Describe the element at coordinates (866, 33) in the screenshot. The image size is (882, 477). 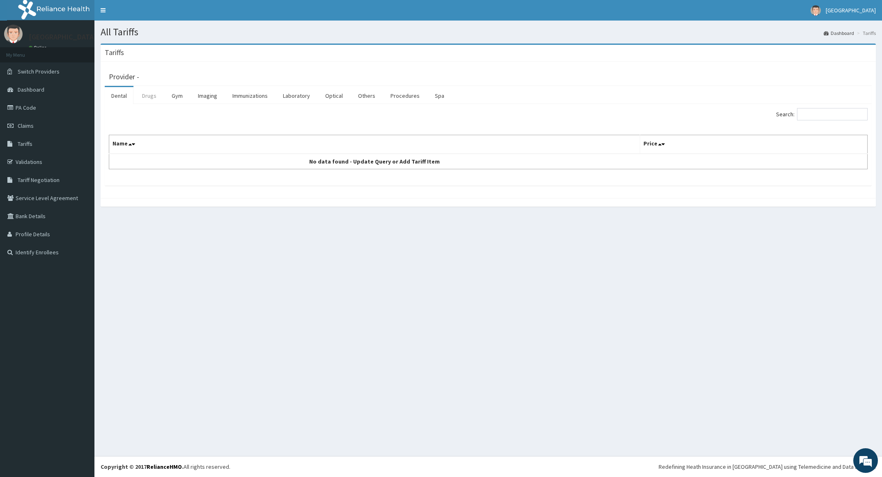
I see `li: Tariffs` at that location.